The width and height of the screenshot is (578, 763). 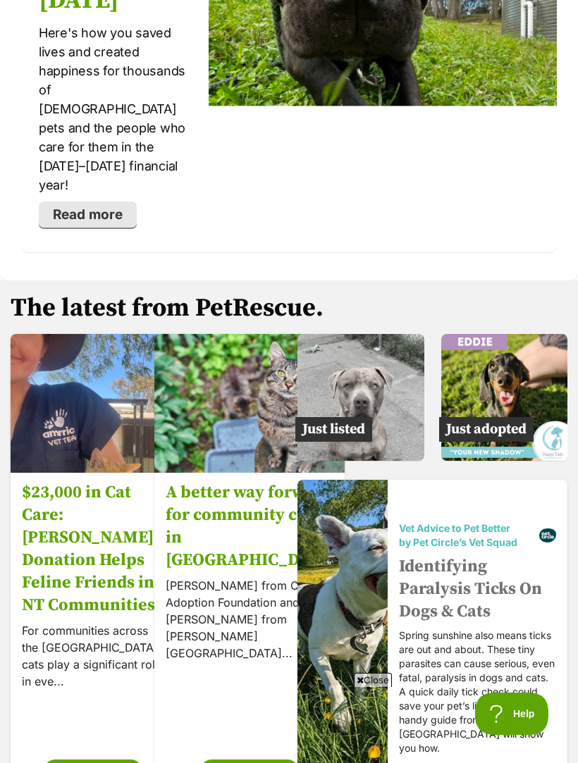 I want to click on img: Small Male Dachshund Dog, so click(x=505, y=397).